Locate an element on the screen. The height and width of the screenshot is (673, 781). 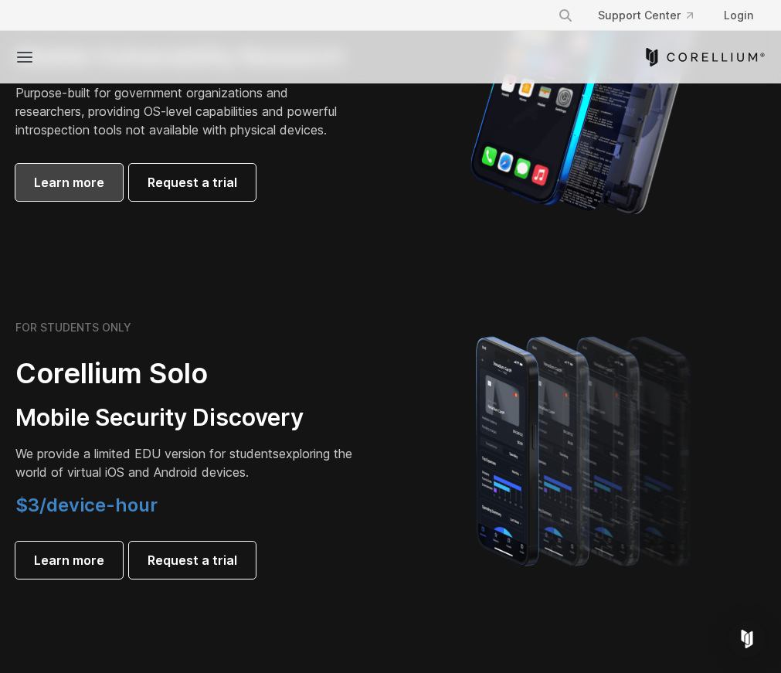
a: Support Center is located at coordinates (645, 15).